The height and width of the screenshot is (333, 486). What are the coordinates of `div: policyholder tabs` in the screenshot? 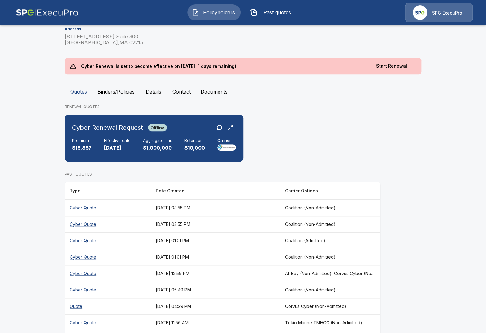 It's located at (243, 92).